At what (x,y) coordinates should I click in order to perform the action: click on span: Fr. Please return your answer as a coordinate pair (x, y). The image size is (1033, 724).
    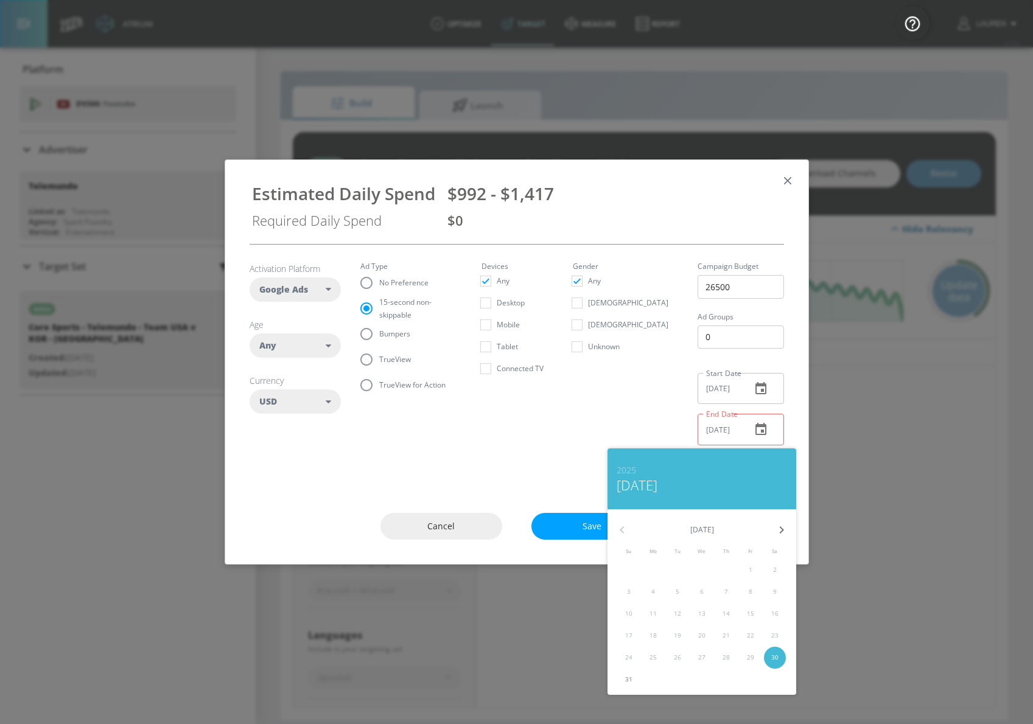
    Looking at the image, I should click on (750, 551).